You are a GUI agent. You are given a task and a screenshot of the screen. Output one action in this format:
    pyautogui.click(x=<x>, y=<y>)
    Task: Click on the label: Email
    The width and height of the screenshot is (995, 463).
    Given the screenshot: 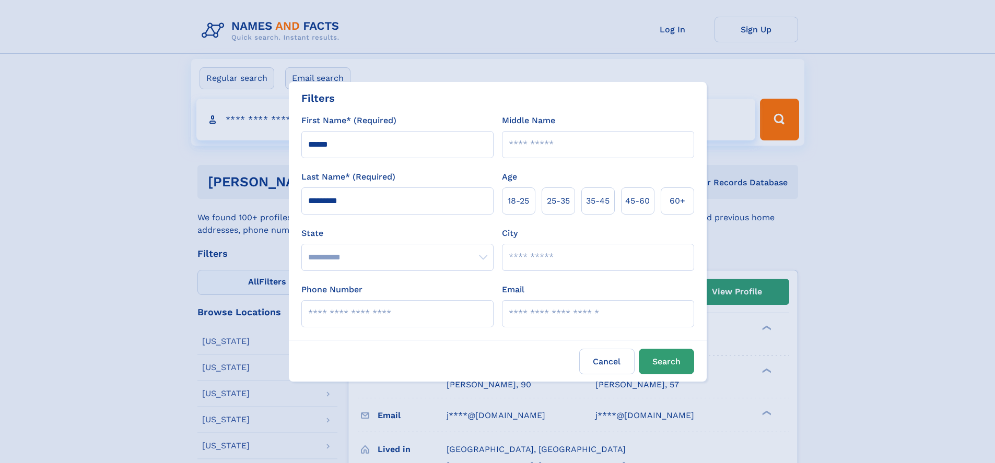 What is the action you would take?
    pyautogui.click(x=513, y=290)
    